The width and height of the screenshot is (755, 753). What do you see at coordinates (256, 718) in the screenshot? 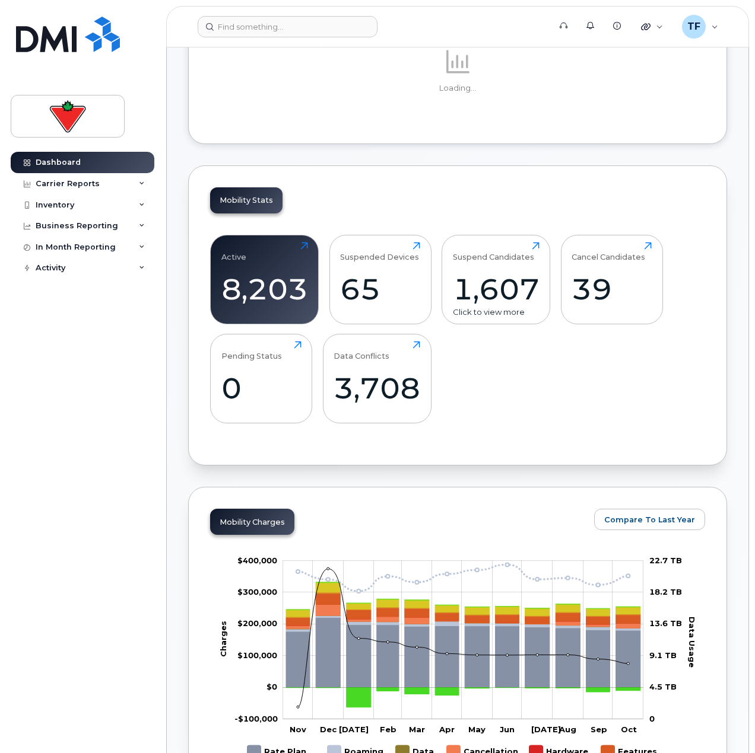
I see `tspan: -$100,000` at bounding box center [256, 718].